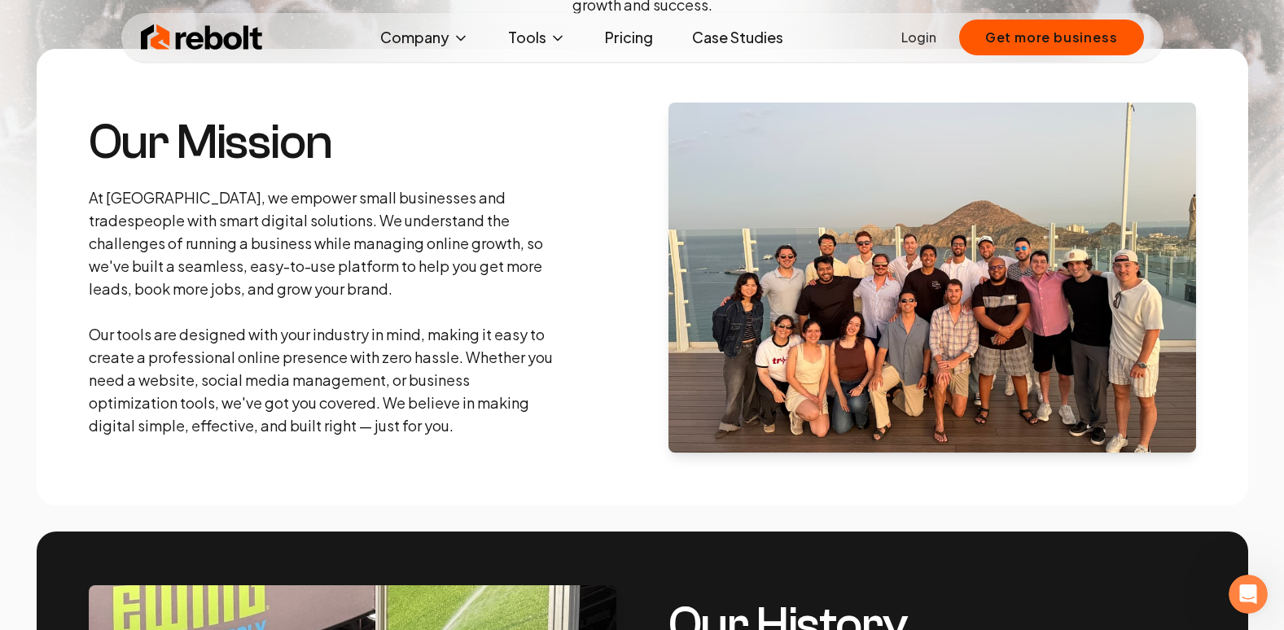 The height and width of the screenshot is (630, 1284). I want to click on h3: Our Mission, so click(323, 142).